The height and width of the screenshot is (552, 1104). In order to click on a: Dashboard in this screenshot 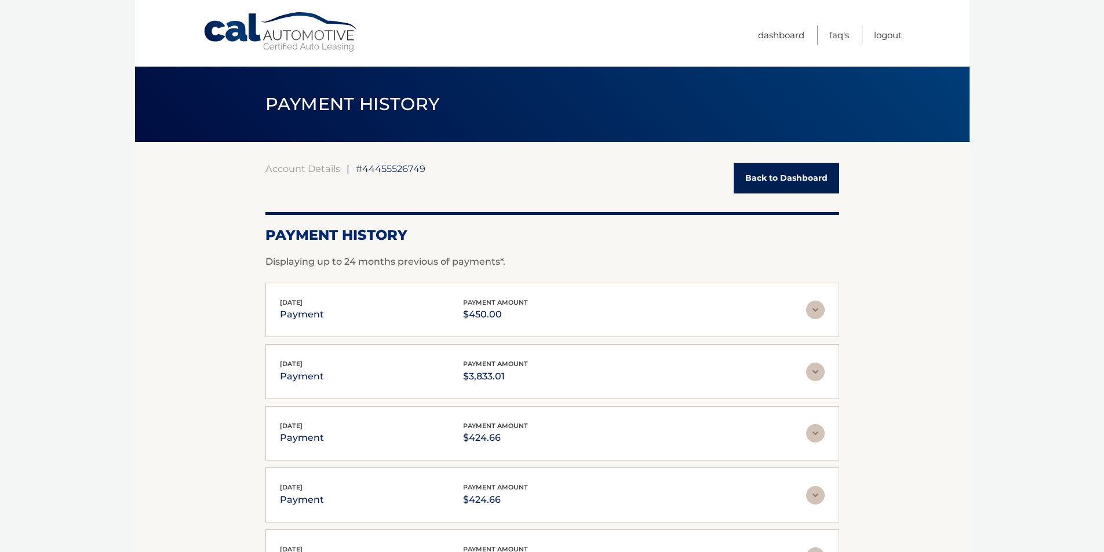, I will do `click(781, 35)`.